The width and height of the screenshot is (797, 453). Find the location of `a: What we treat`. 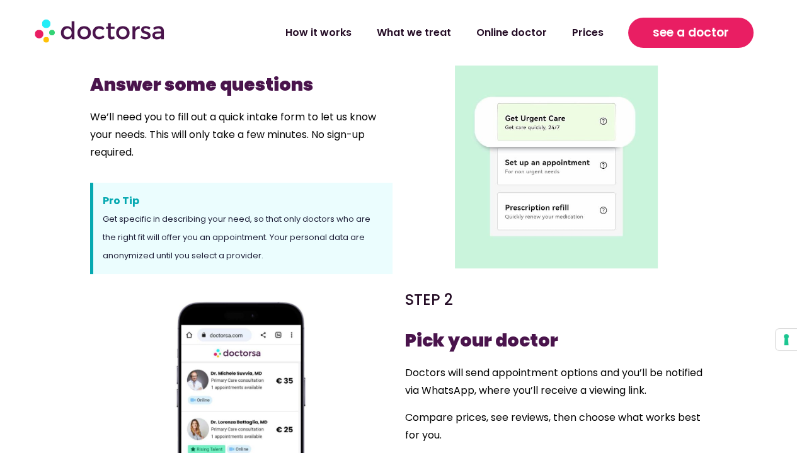

a: What we treat is located at coordinates (413, 33).